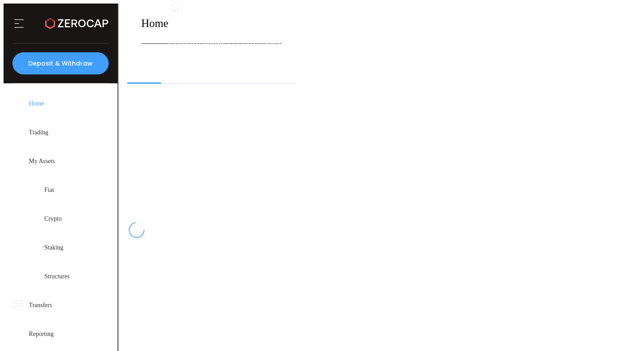  Describe the element at coordinates (49, 190) in the screenshot. I see `span: Fiat` at that location.